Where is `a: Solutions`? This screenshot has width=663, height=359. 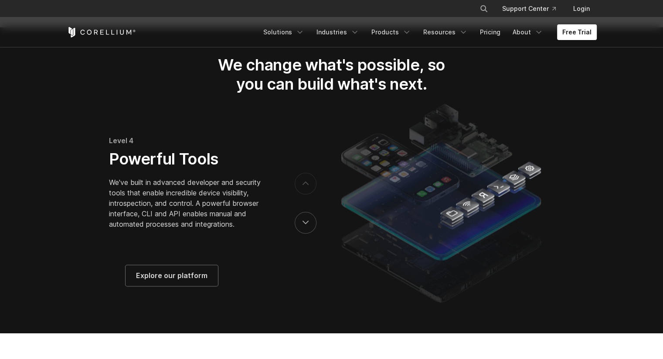 a: Solutions is located at coordinates (284, 32).